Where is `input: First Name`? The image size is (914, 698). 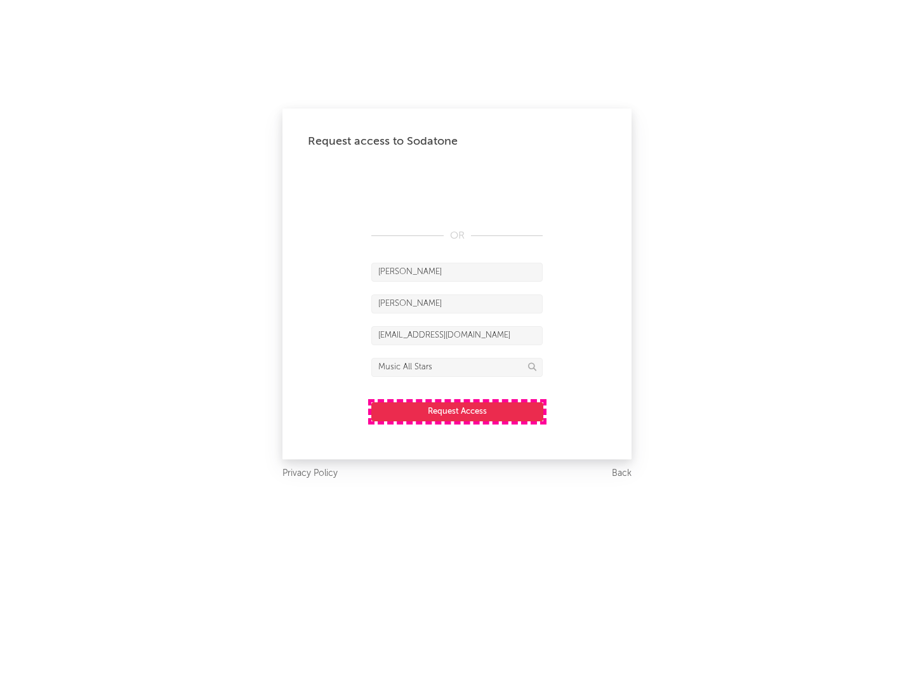 input: First Name is located at coordinates (457, 272).